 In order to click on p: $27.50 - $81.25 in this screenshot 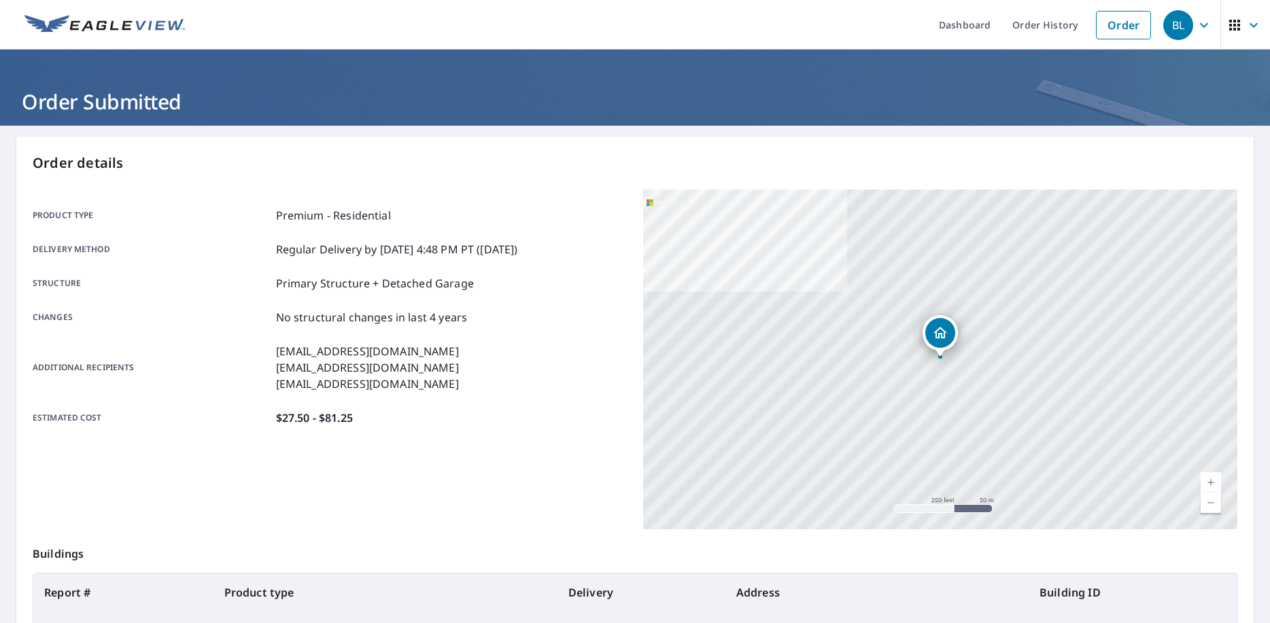, I will do `click(314, 418)`.